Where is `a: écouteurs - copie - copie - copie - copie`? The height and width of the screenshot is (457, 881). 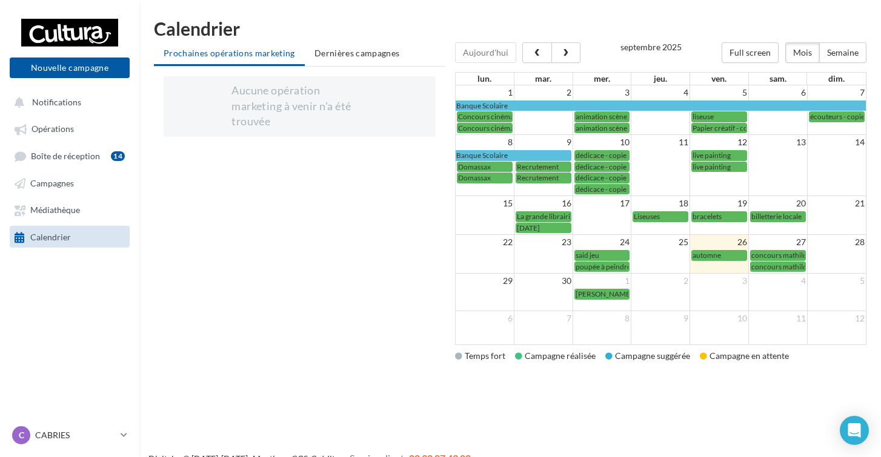 a: écouteurs - copie - copie - copie - copie is located at coordinates (837, 116).